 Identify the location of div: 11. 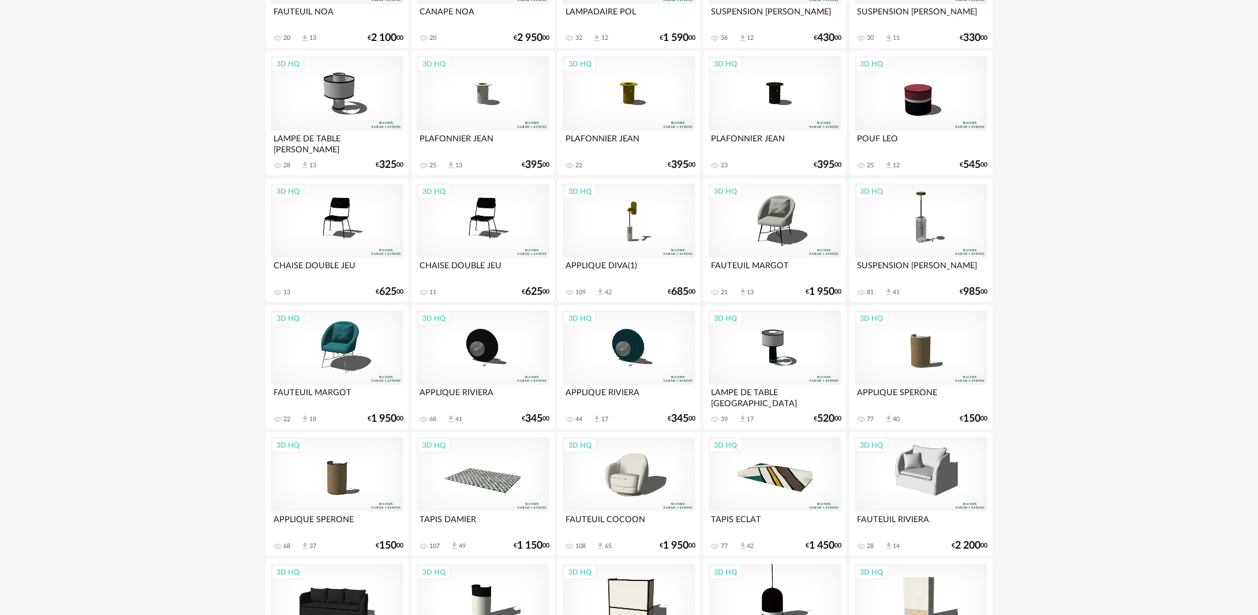
(896, 38).